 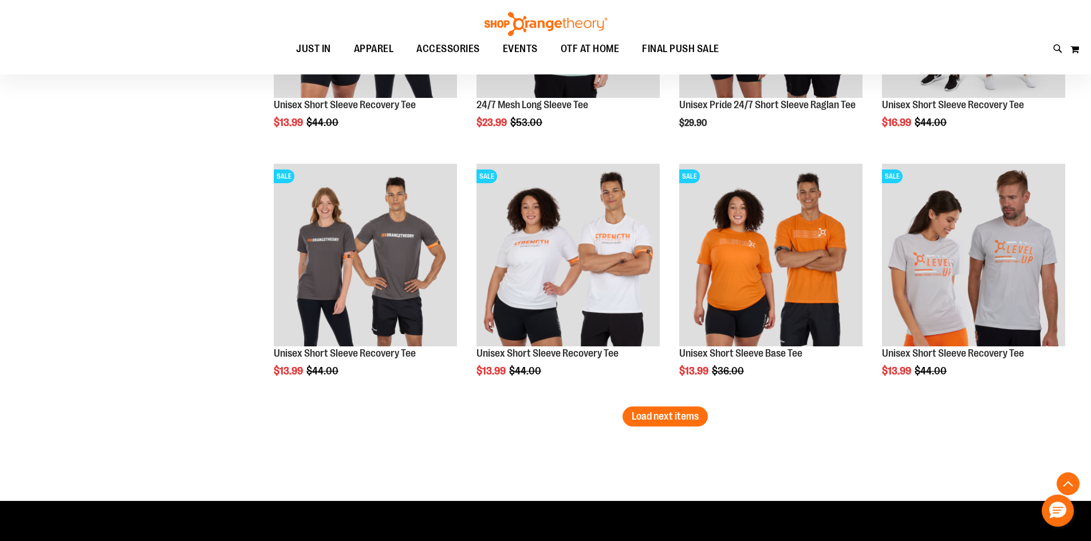 What do you see at coordinates (532, 105) in the screenshot?
I see `a: 24/7 Mesh Long Sleeve Tee` at bounding box center [532, 105].